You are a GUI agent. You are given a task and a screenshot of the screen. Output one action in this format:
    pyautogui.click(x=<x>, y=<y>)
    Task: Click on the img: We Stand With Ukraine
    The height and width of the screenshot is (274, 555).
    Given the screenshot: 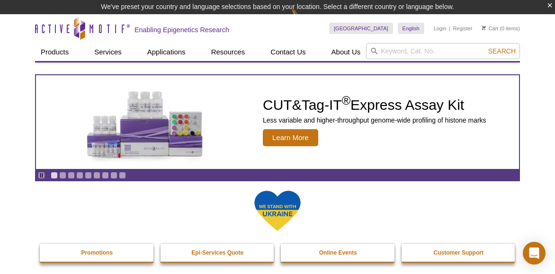 What is the action you would take?
    pyautogui.click(x=278, y=211)
    